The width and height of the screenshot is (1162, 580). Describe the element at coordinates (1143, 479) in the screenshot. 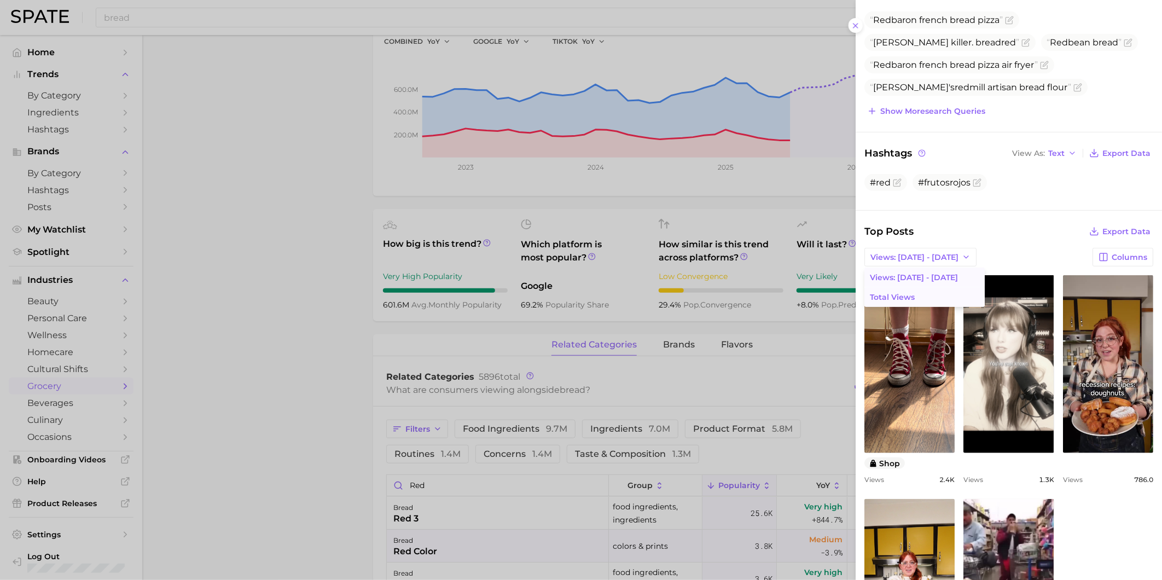

I see `span: 786.0` at that location.